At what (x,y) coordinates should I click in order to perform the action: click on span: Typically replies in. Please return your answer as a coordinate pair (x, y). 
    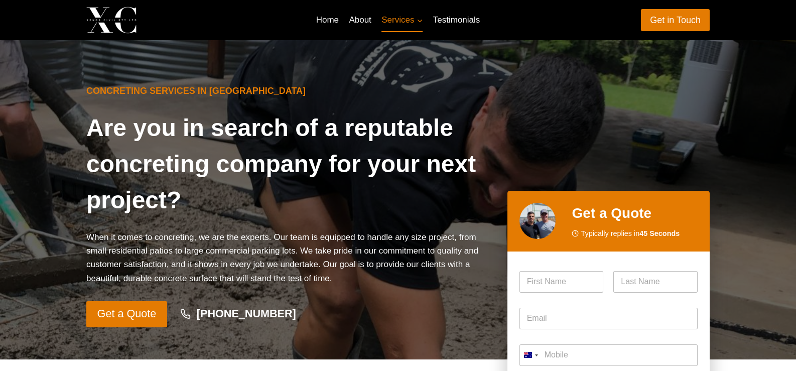
    Looking at the image, I should click on (630, 233).